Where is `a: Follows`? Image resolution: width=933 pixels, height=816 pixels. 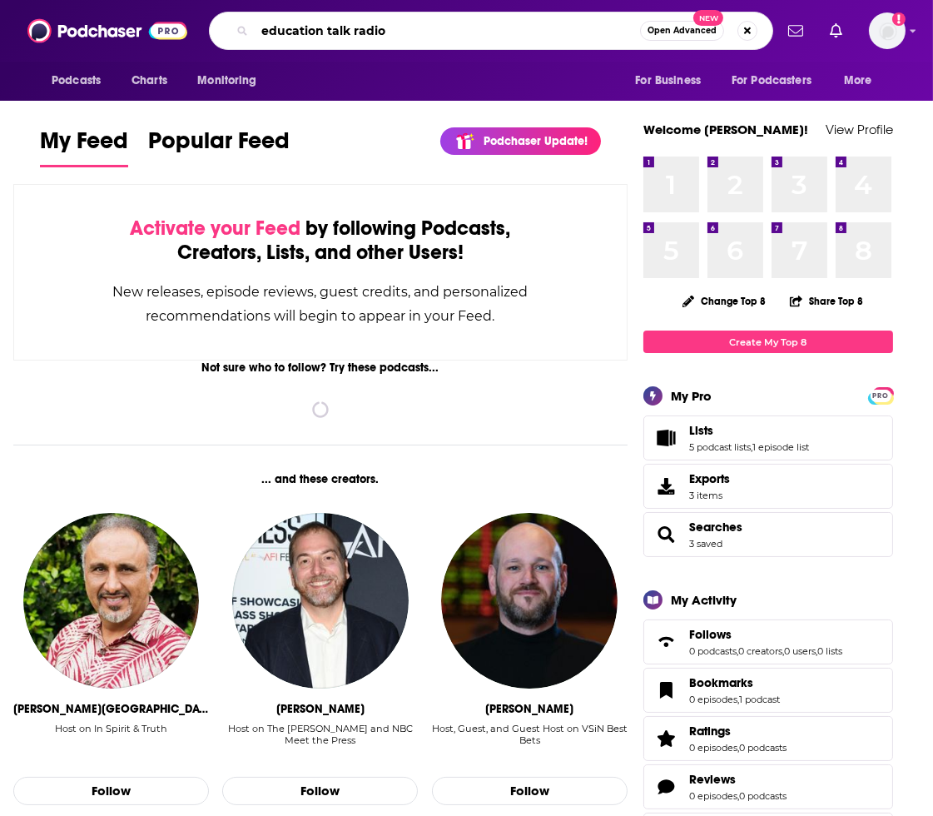
a: Follows is located at coordinates (666, 642).